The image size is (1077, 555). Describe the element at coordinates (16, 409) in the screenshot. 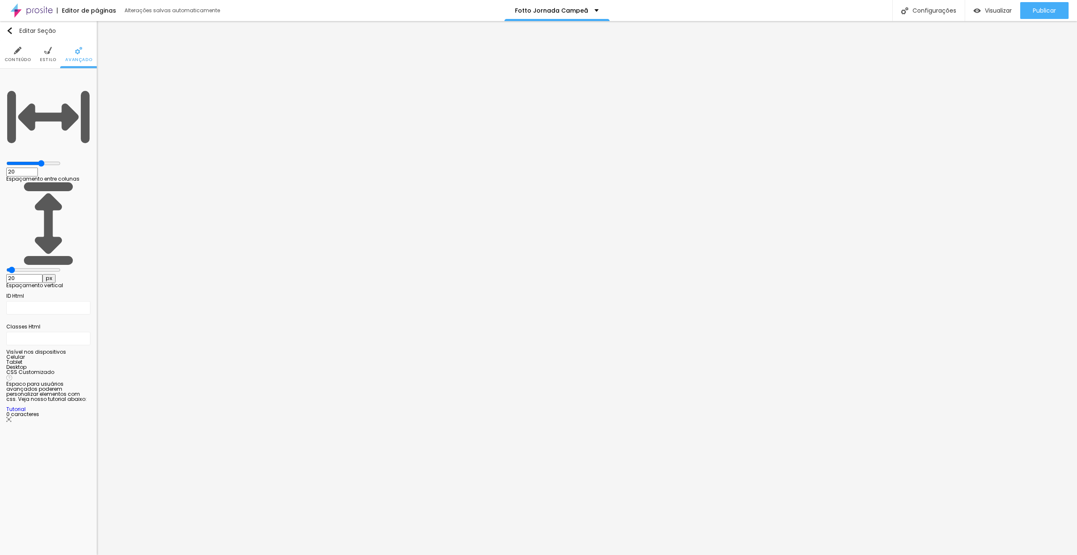

I see `a: Tutorial` at that location.